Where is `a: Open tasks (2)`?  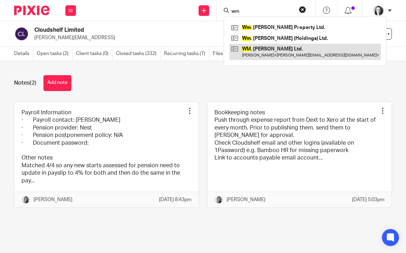 a: Open tasks (2) is located at coordinates (54, 54).